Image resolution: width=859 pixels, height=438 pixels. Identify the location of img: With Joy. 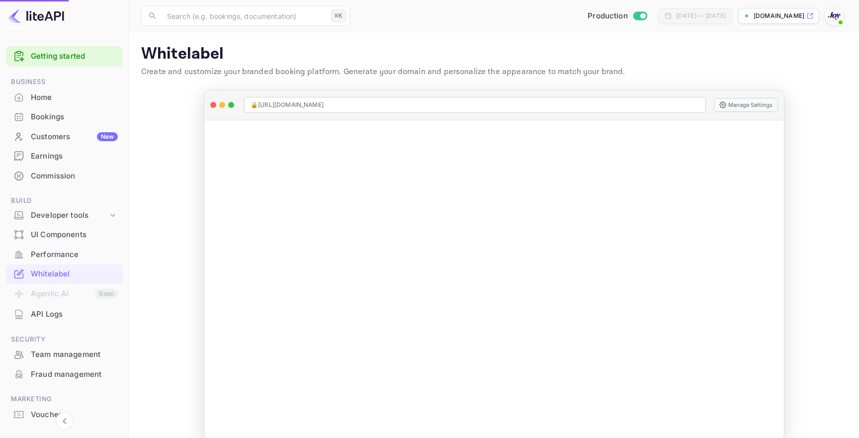
(834, 16).